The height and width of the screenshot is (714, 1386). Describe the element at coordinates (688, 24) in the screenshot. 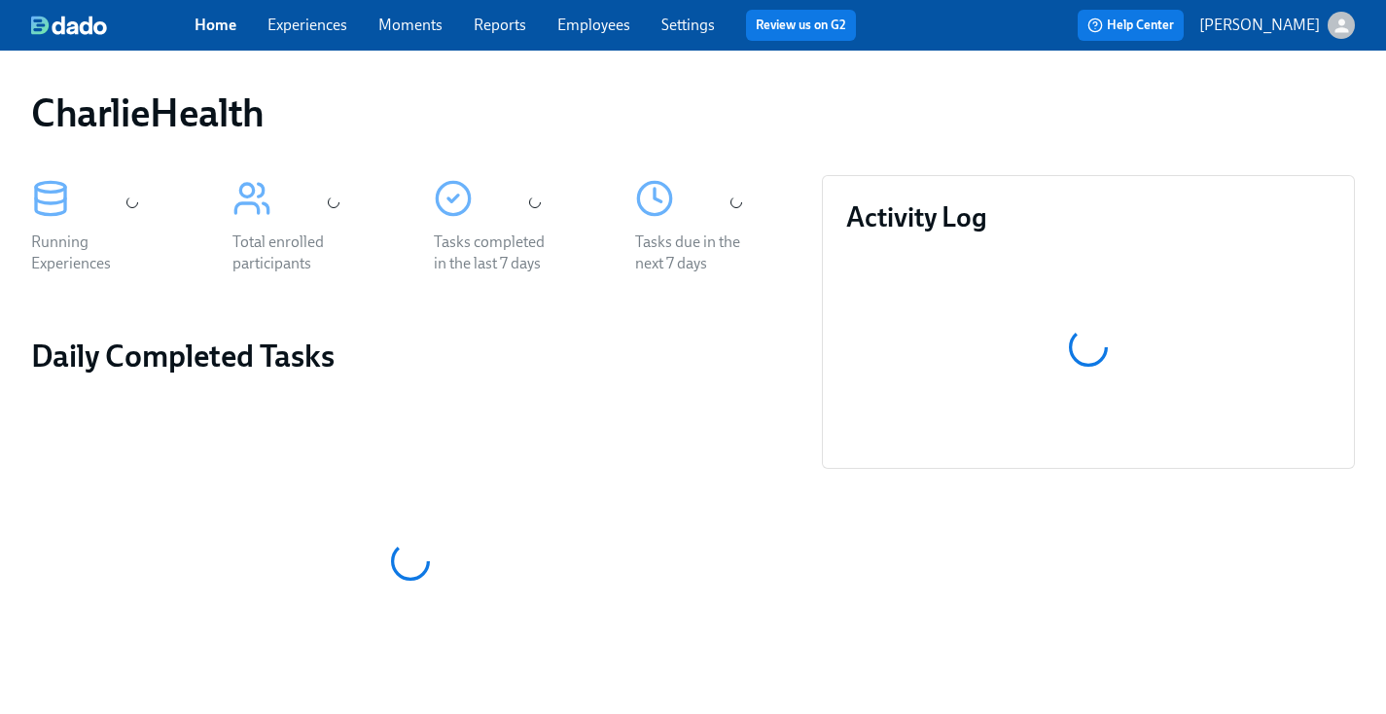

I see `a: Settings` at that location.